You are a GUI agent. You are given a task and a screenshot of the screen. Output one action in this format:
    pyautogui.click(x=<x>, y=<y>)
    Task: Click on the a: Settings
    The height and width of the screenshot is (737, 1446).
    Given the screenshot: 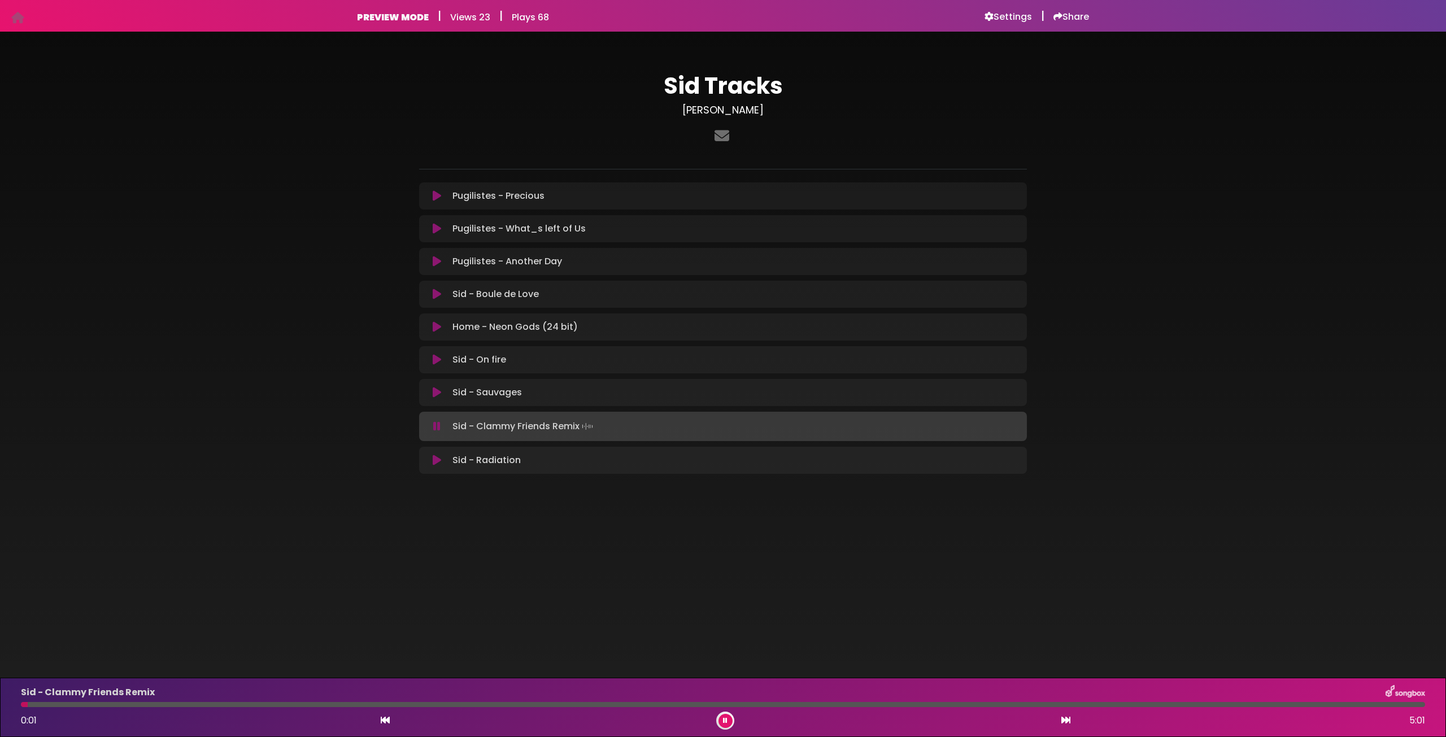 What is the action you would take?
    pyautogui.click(x=1008, y=17)
    